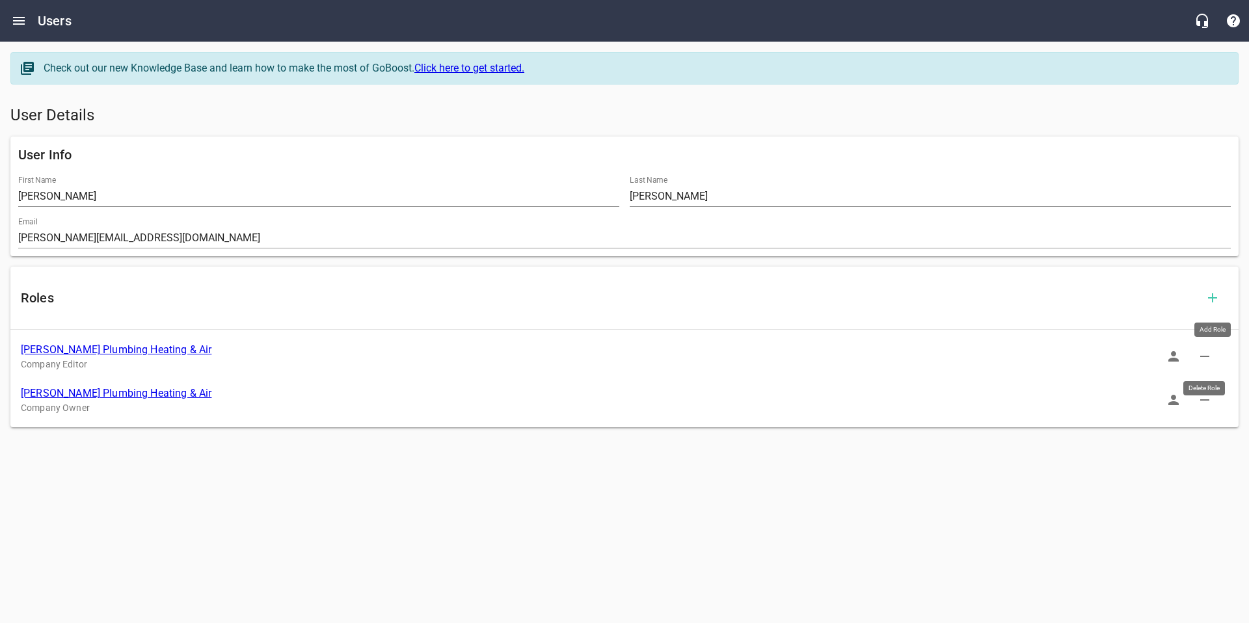 The height and width of the screenshot is (623, 1249). Describe the element at coordinates (37, 180) in the screenshot. I see `label: First Name` at that location.